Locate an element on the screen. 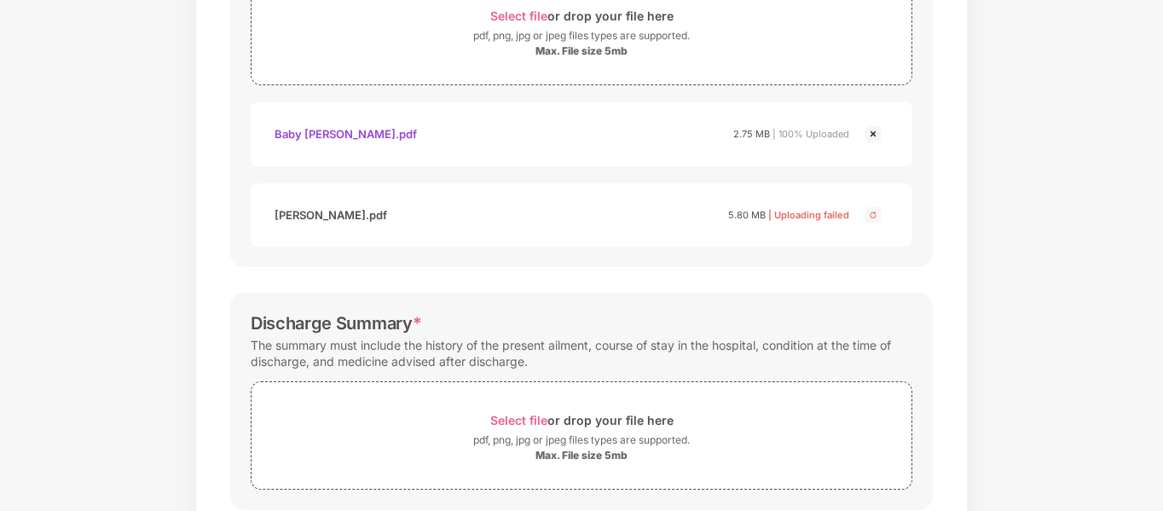 The height and width of the screenshot is (511, 1163). span: 5.80 MB is located at coordinates (747, 215).